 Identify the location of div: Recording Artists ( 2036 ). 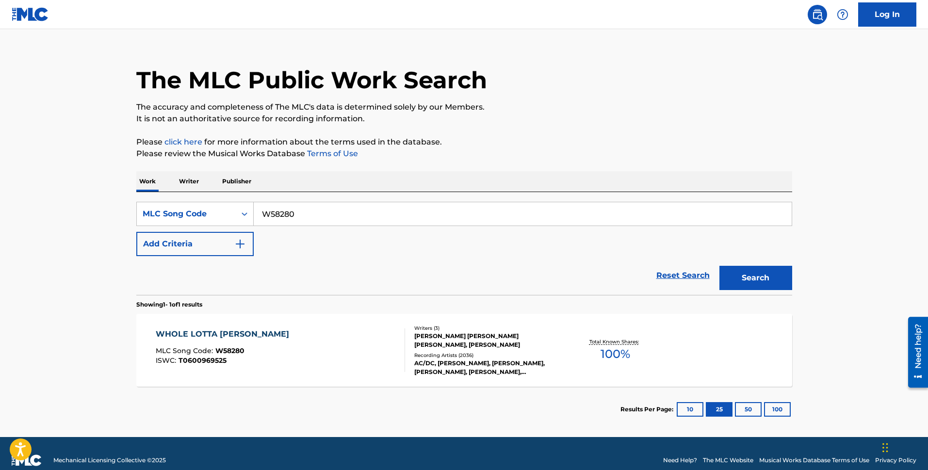
(488, 355).